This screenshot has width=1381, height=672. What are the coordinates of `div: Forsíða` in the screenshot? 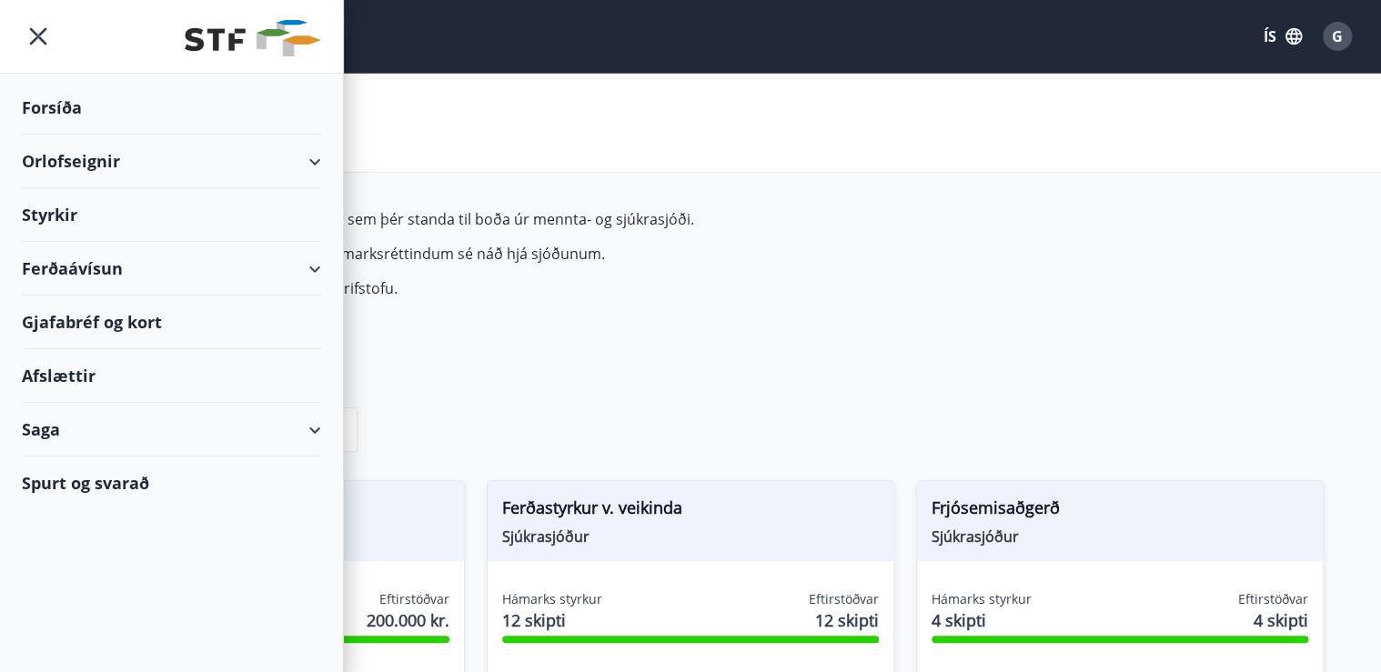 It's located at (171, 107).